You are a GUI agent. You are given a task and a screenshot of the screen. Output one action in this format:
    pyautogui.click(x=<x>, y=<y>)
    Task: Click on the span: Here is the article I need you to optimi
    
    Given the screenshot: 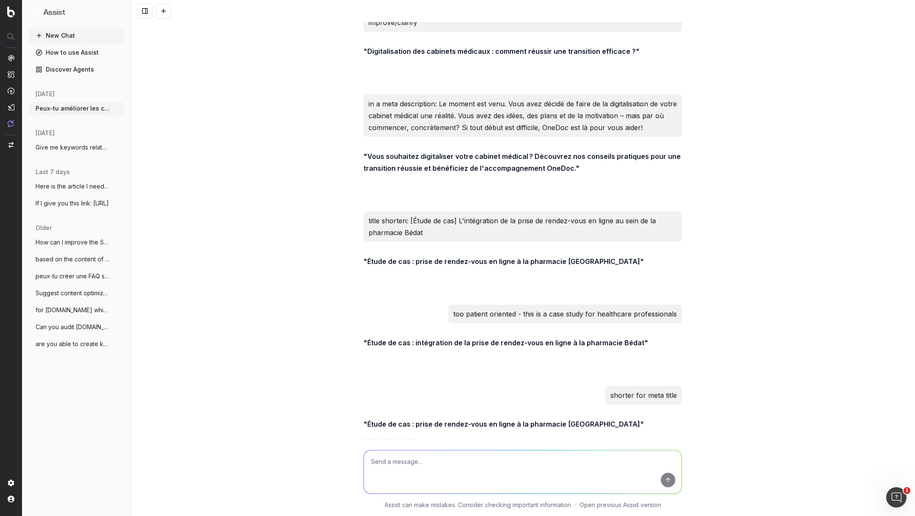 What is the action you would take?
    pyautogui.click(x=73, y=186)
    